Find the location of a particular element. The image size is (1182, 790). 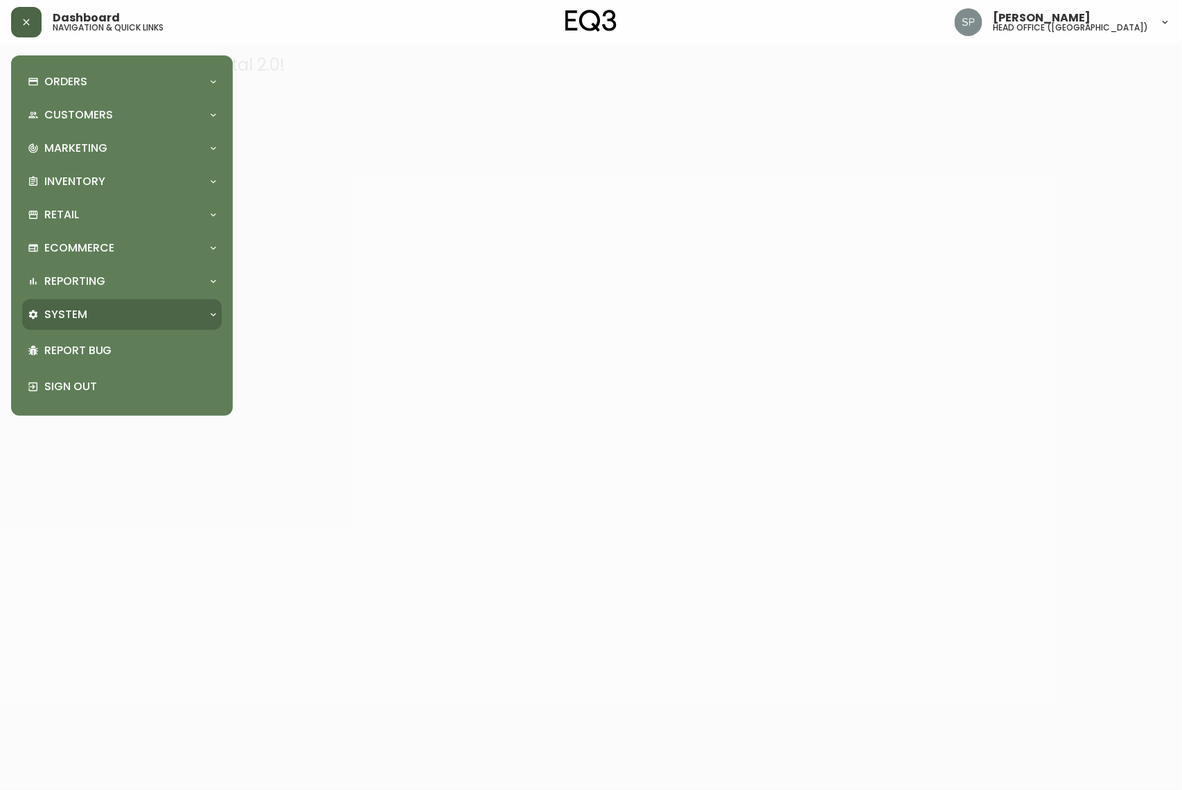

div: System is located at coordinates (122, 314).